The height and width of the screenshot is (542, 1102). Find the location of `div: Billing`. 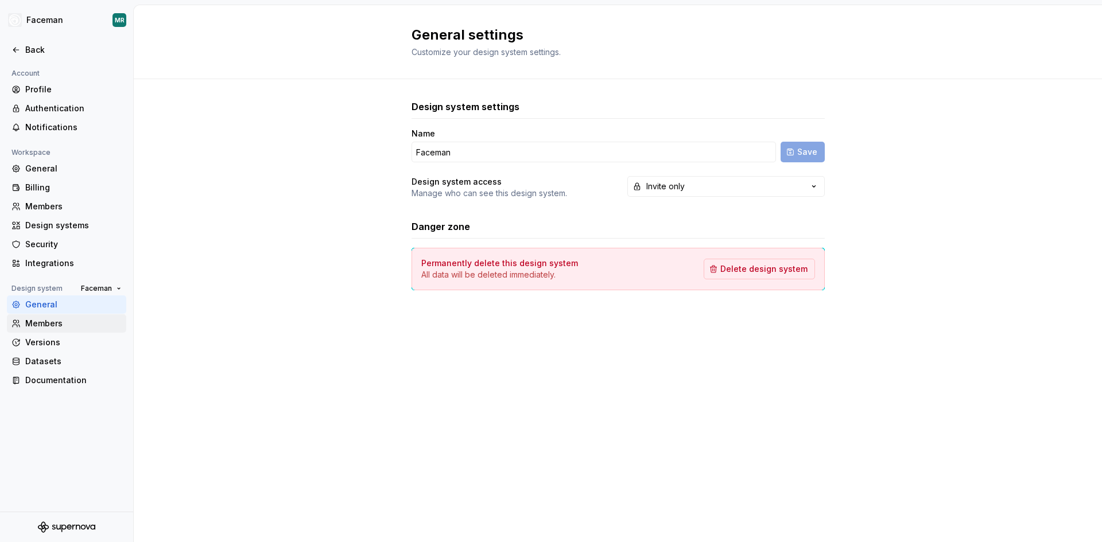

div: Billing is located at coordinates (73, 188).